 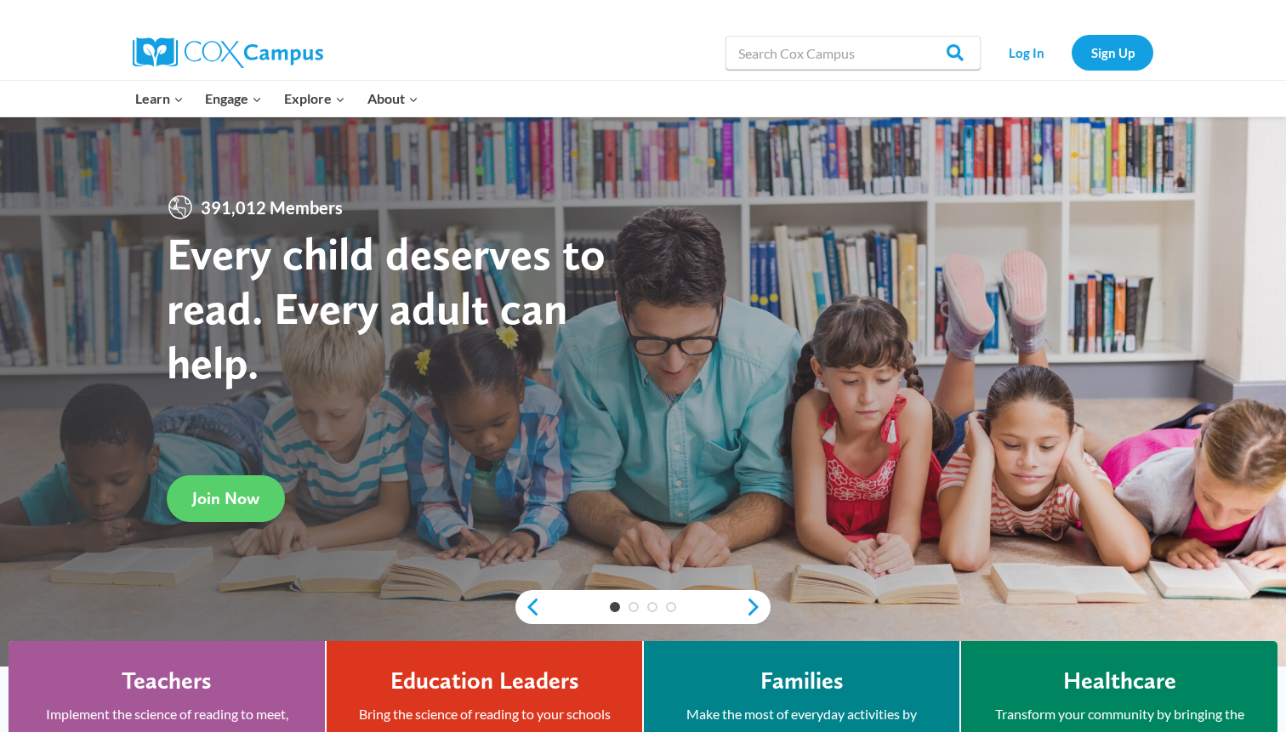 I want to click on div: content slider buttons, so click(x=643, y=607).